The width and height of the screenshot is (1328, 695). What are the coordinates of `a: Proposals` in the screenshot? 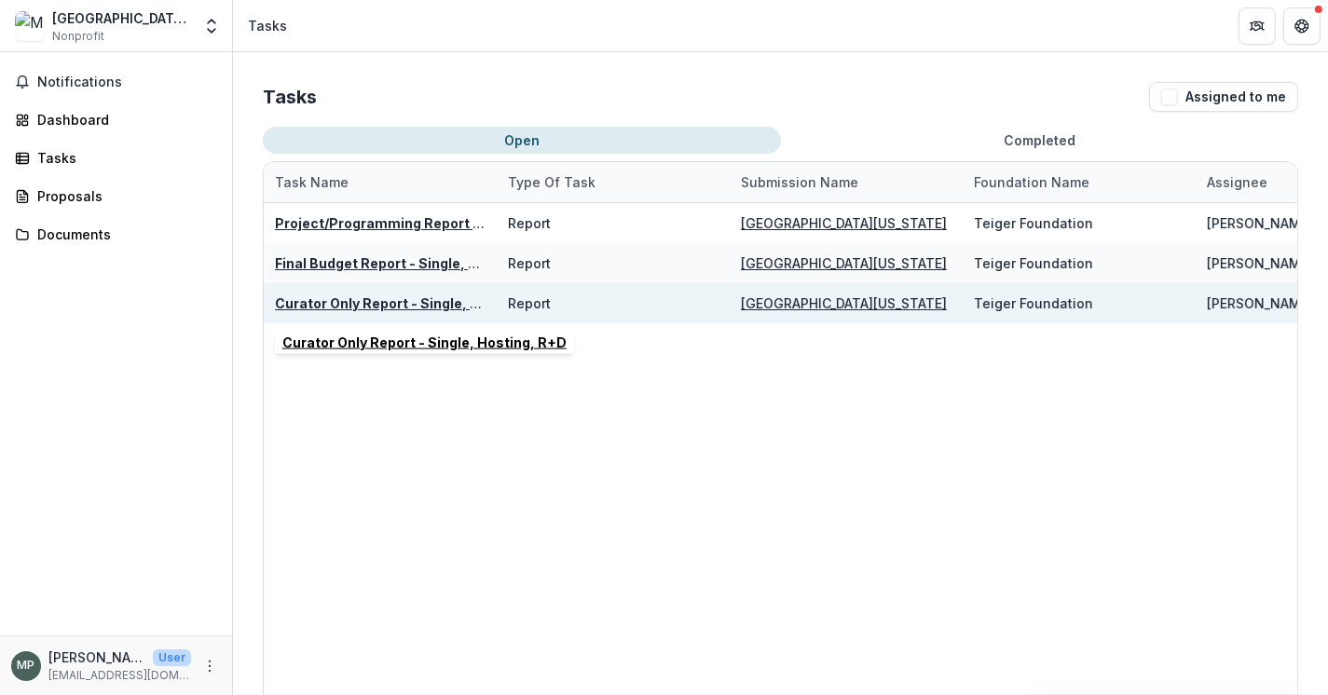 It's located at (116, 196).